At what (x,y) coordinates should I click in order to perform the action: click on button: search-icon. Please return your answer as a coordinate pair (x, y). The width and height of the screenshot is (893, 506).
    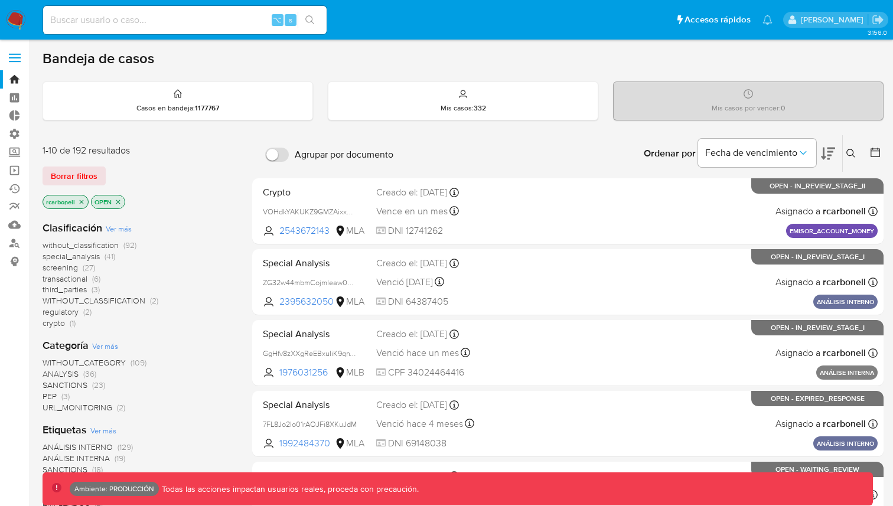
    Looking at the image, I should click on (309, 20).